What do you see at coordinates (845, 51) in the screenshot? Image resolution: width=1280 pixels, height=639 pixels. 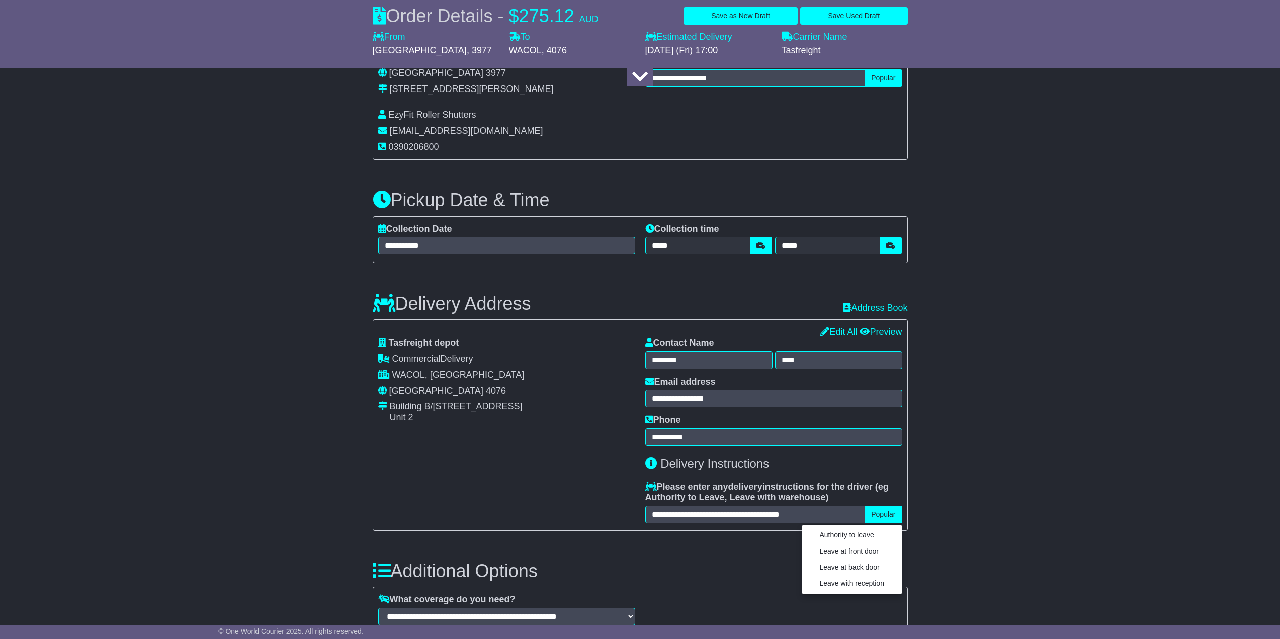 I see `div: Tasfreight` at bounding box center [845, 51].